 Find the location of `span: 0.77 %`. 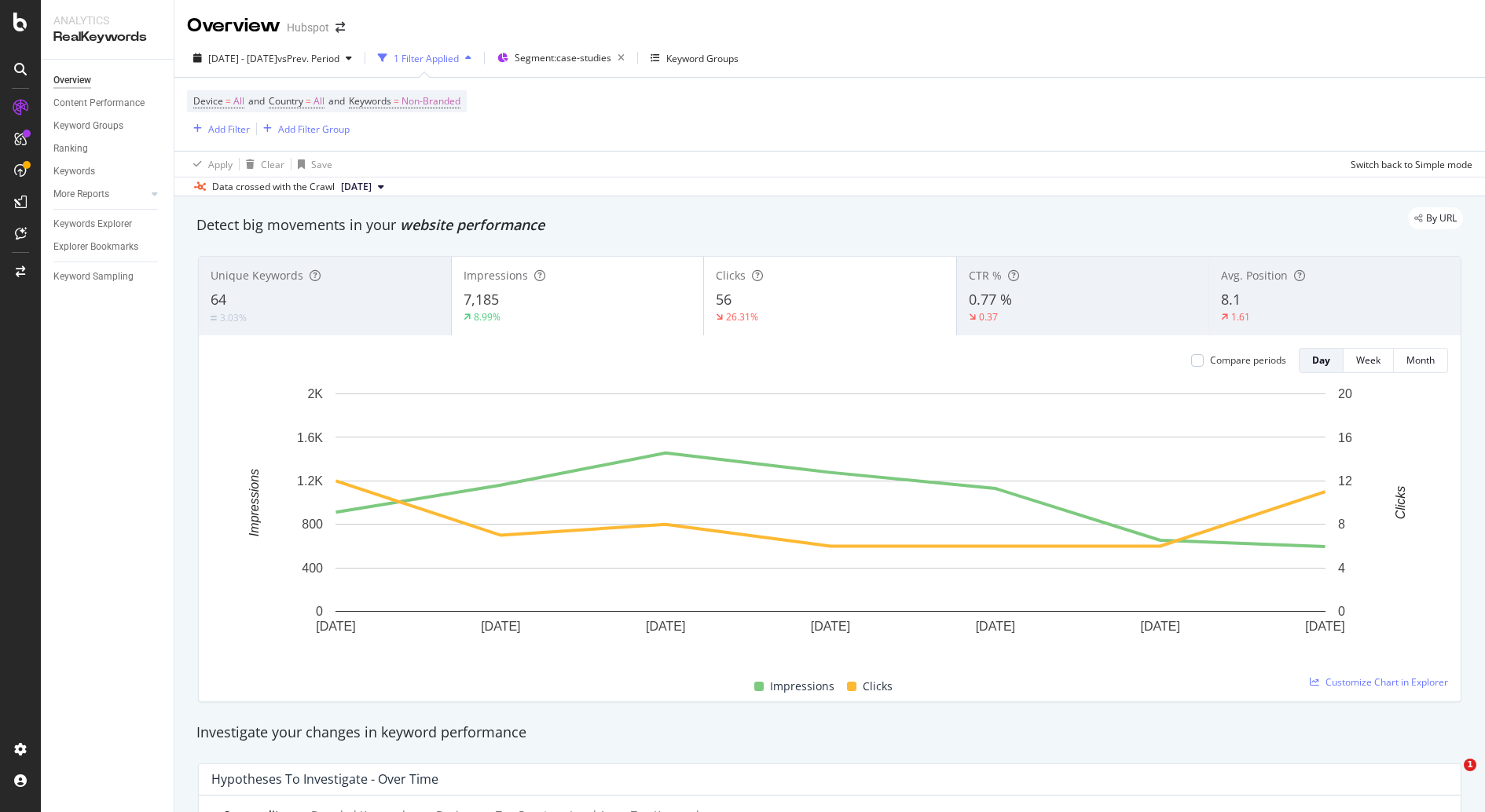

span: 0.77 % is located at coordinates (990, 300).